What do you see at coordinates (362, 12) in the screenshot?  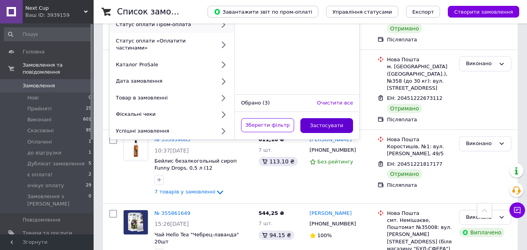 I see `span: Управління статусами` at bounding box center [362, 12].